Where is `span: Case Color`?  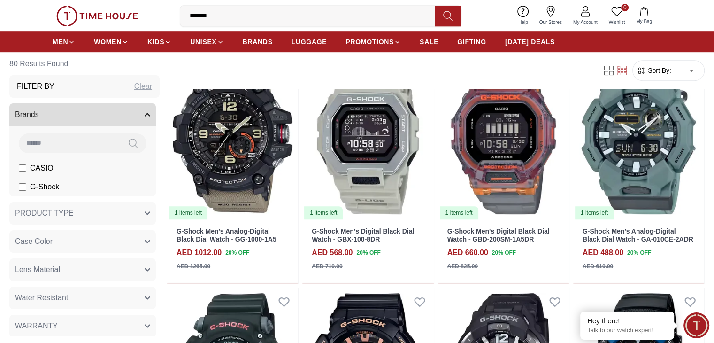 span: Case Color is located at coordinates (34, 241).